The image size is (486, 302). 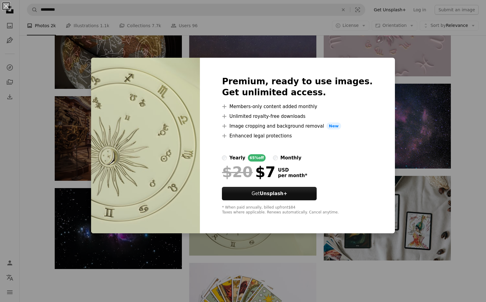 I want to click on span: per month *, so click(x=293, y=176).